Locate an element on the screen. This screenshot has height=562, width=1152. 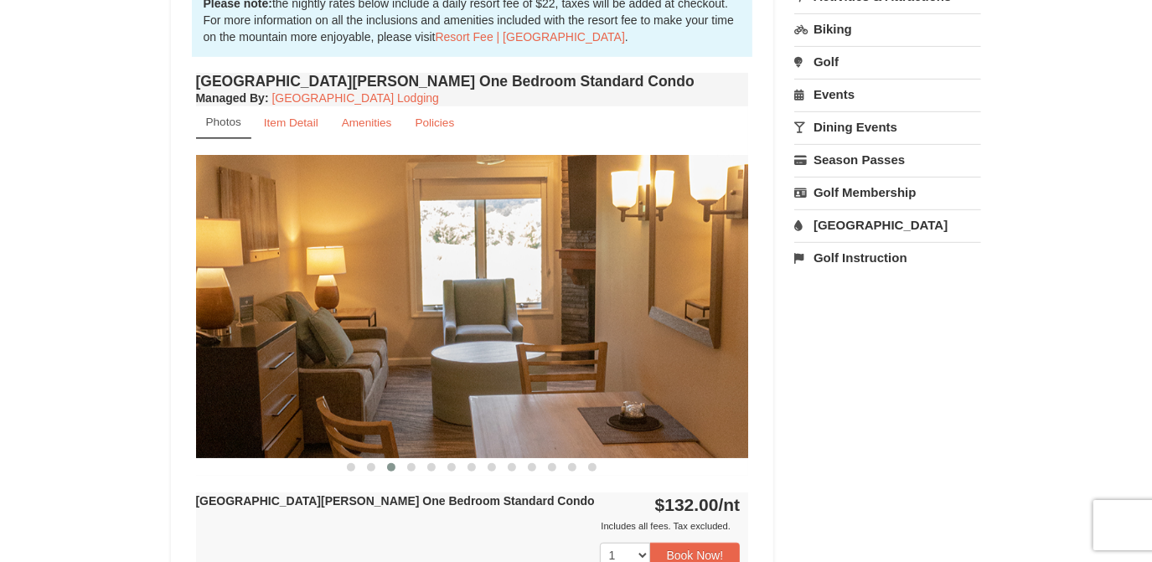
small: Amenities is located at coordinates (367, 122).